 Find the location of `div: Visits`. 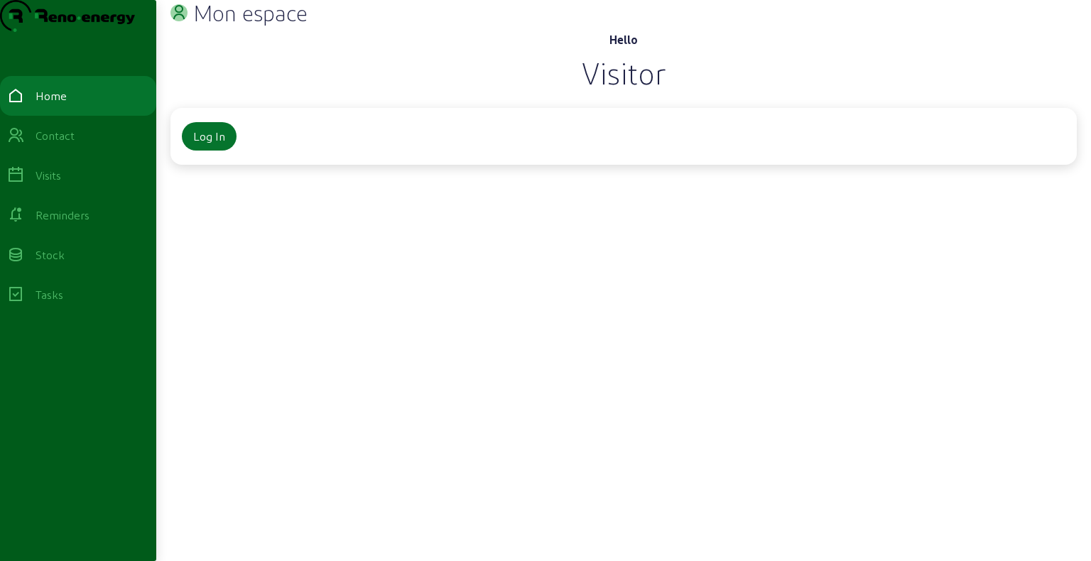

div: Visits is located at coordinates (48, 176).